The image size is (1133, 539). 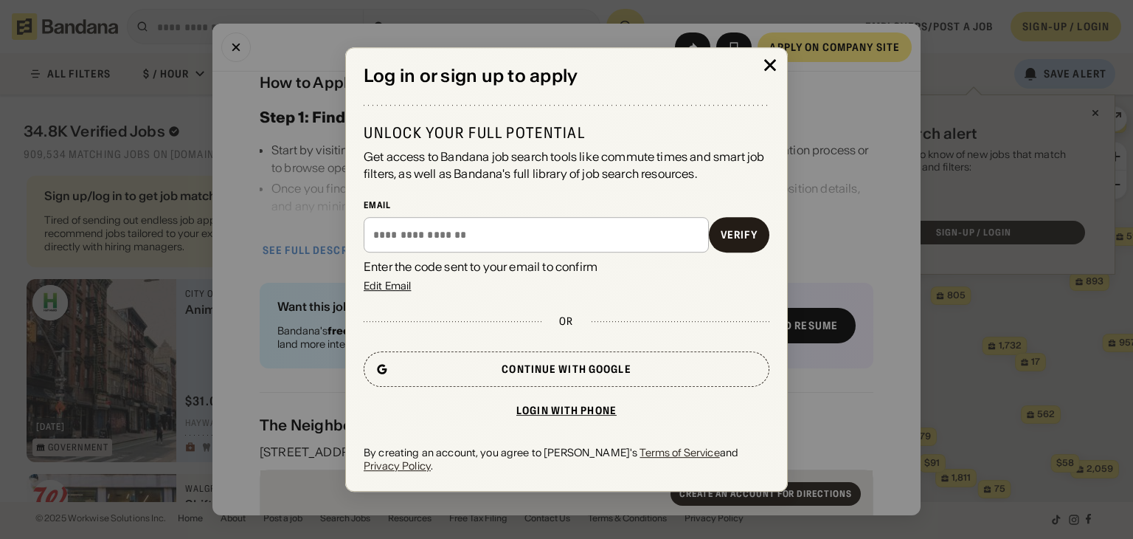 I want to click on div: or, so click(x=566, y=321).